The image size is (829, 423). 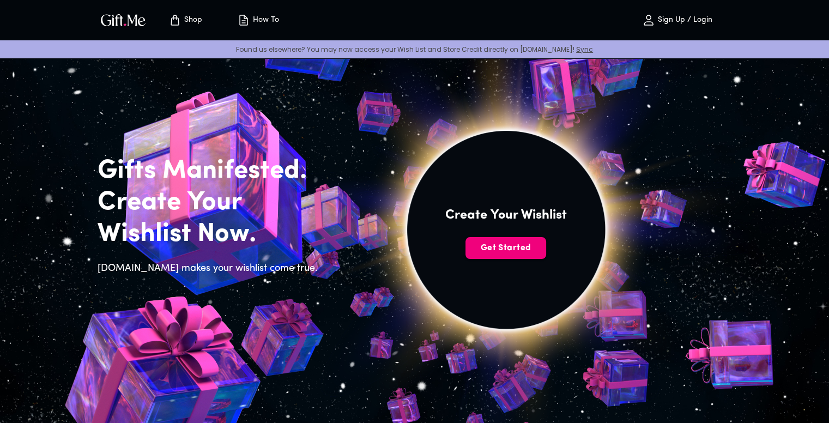 What do you see at coordinates (123, 20) in the screenshot?
I see `button: GiftMe Logo` at bounding box center [123, 20].